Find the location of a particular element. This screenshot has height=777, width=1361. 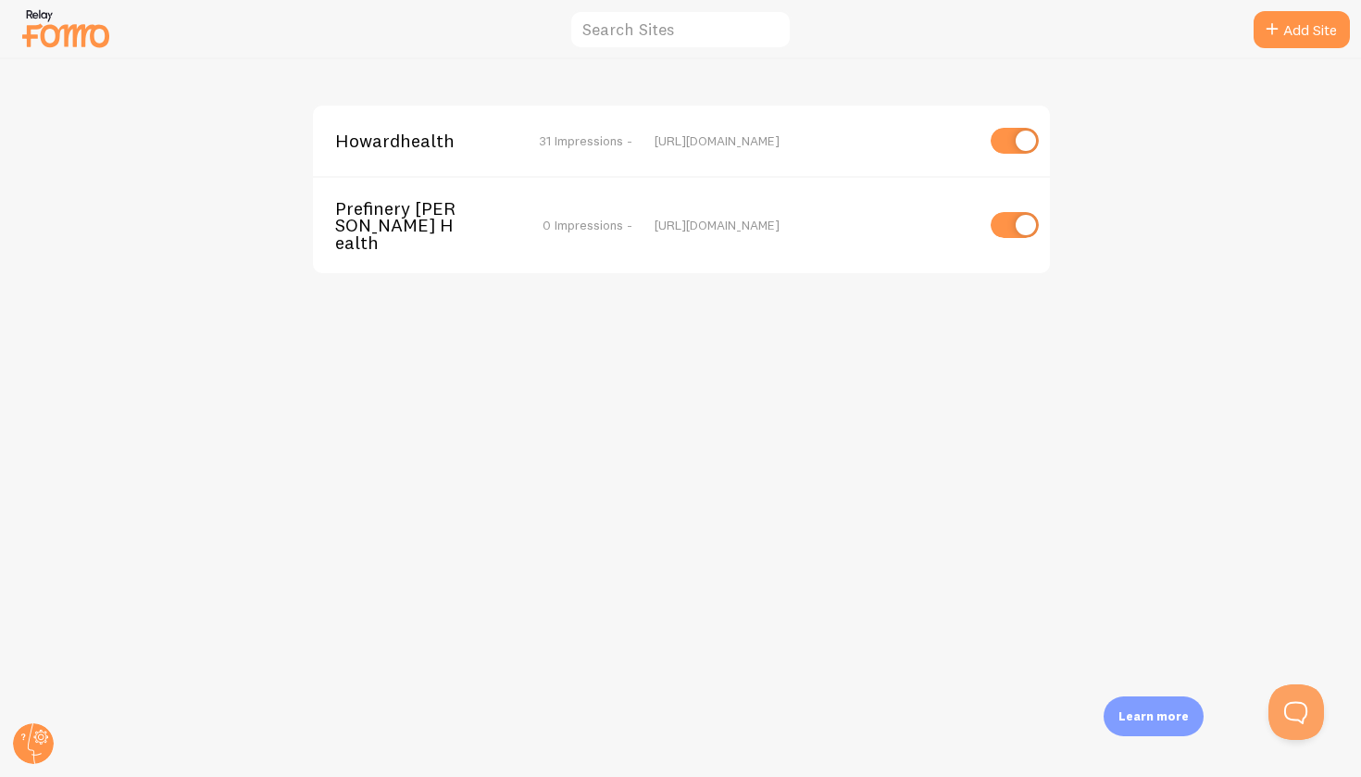

span: Howardhealth is located at coordinates (409, 141).